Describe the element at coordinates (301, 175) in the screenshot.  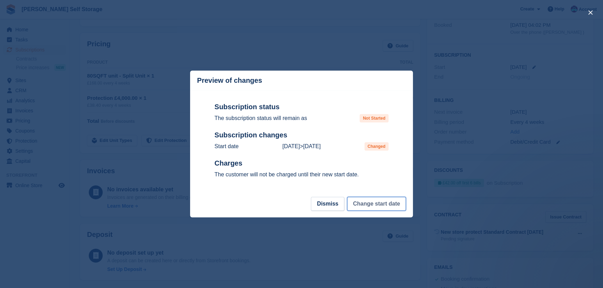
I see `p: The customer will not be charged until their new start date.` at that location.